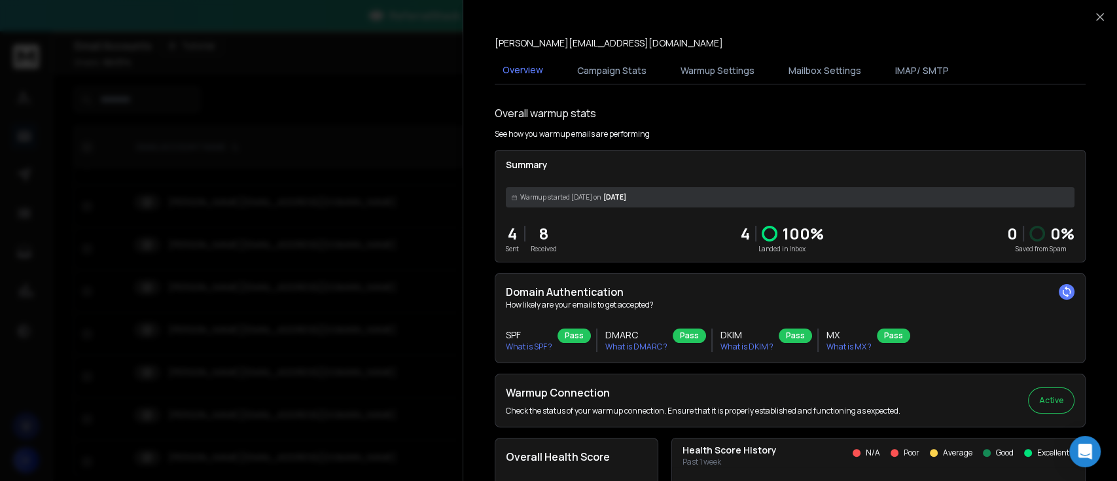  Describe the element at coordinates (746, 347) in the screenshot. I see `p: What is DKIM ?` at that location.